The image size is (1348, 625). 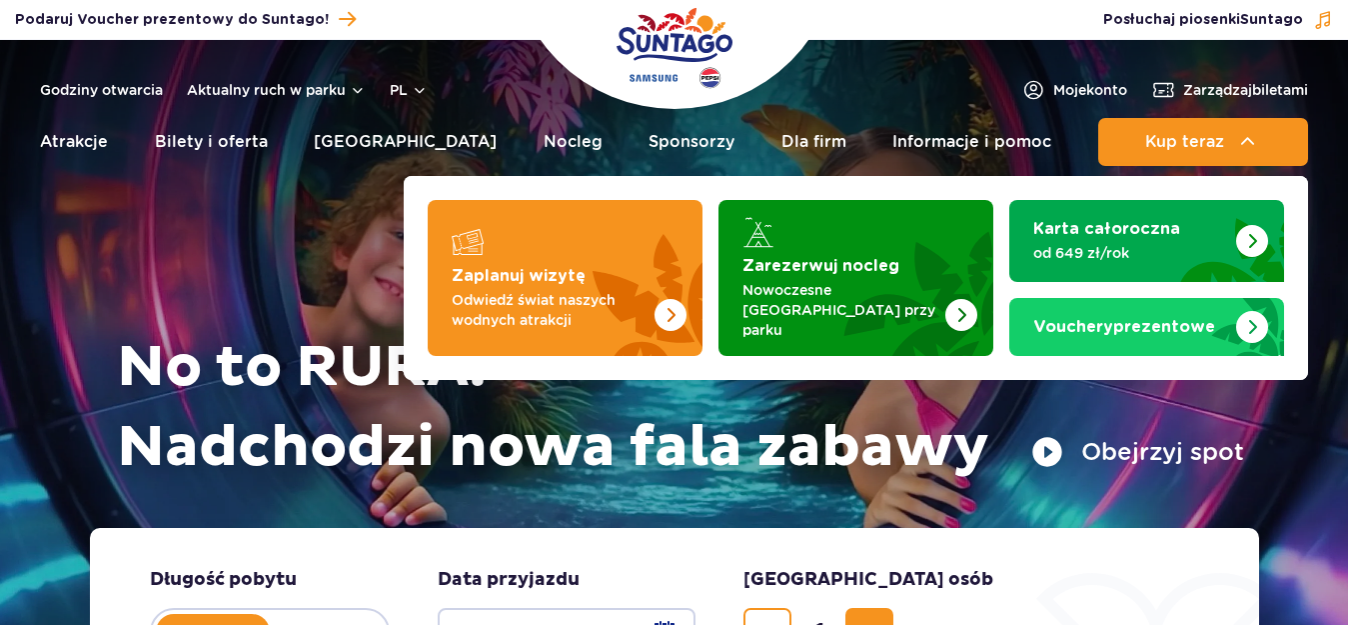 What do you see at coordinates (1090, 90) in the screenshot?
I see `span: Moje konto` at bounding box center [1090, 90].